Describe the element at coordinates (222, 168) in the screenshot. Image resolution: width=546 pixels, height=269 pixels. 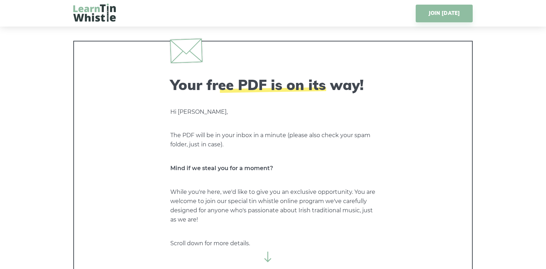
I see `strong: Mind if we steal you for a moment?` at that location.